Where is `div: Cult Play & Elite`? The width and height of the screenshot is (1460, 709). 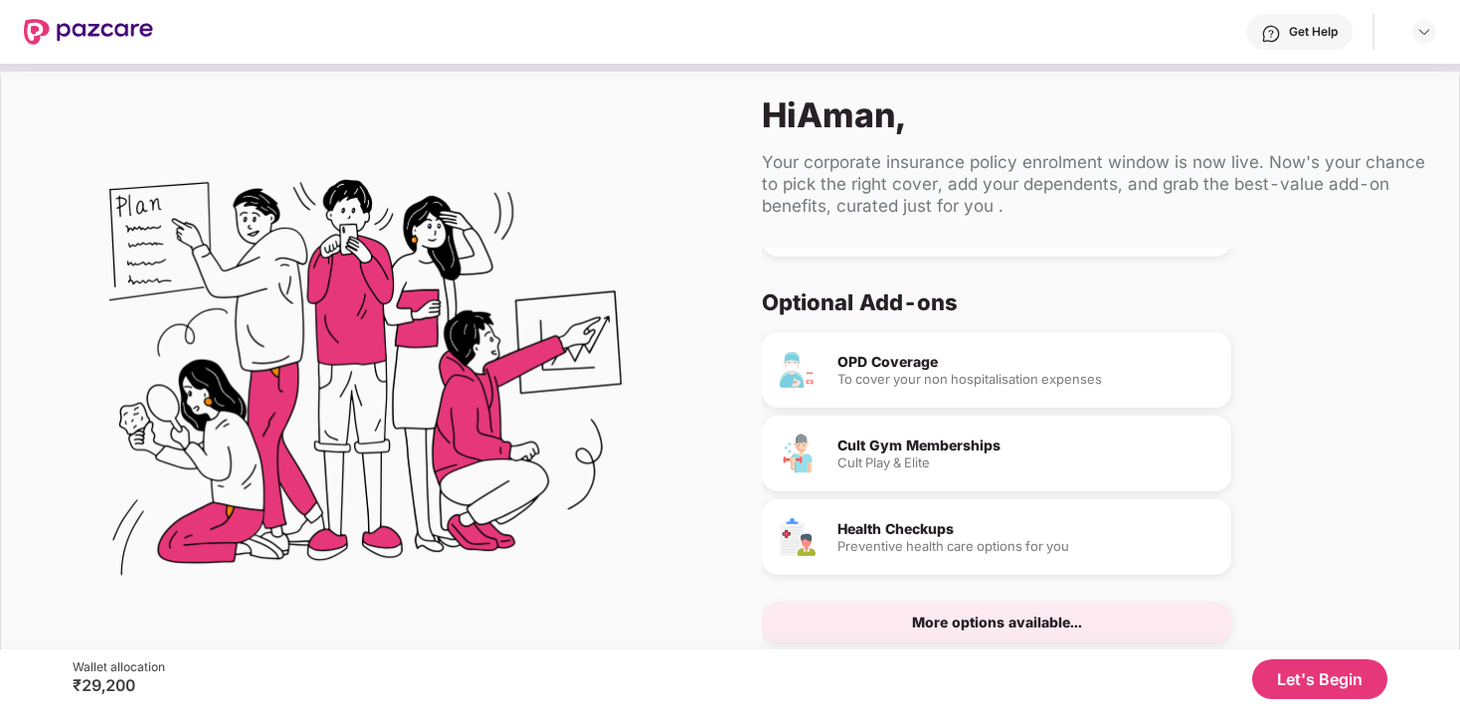
div: Cult Play & Elite is located at coordinates (1026, 462).